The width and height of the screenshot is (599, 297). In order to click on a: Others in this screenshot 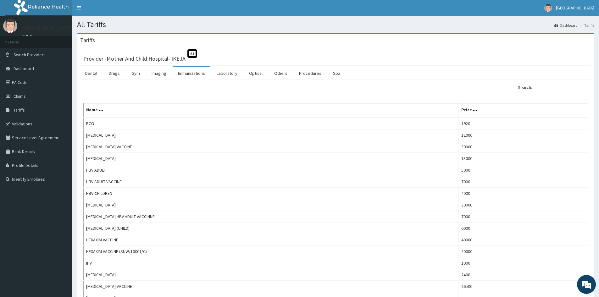, I will do `click(281, 73)`.